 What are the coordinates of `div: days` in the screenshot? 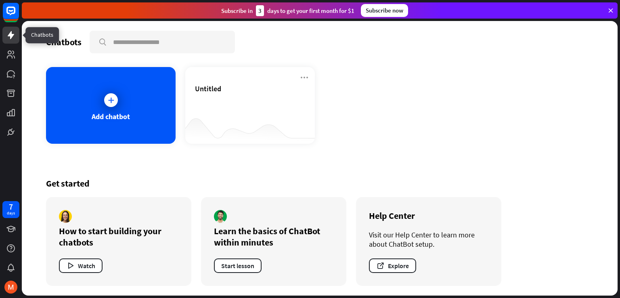 It's located at (11, 213).